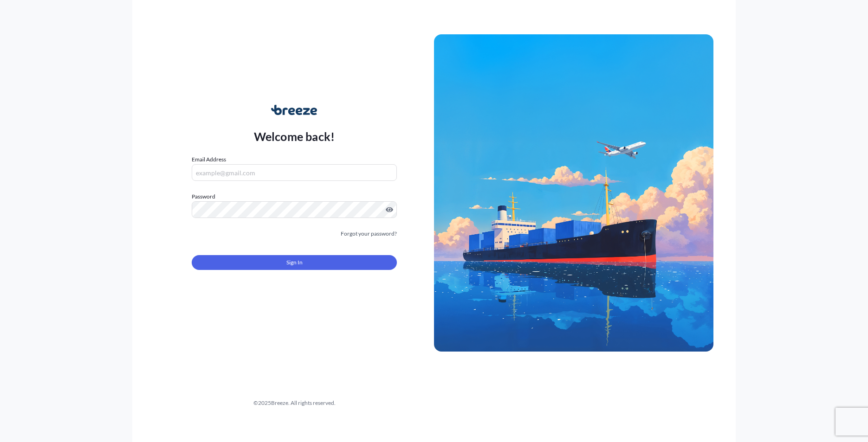 This screenshot has width=868, height=442. Describe the element at coordinates (294, 263) in the screenshot. I see `button: Sign In` at that location.